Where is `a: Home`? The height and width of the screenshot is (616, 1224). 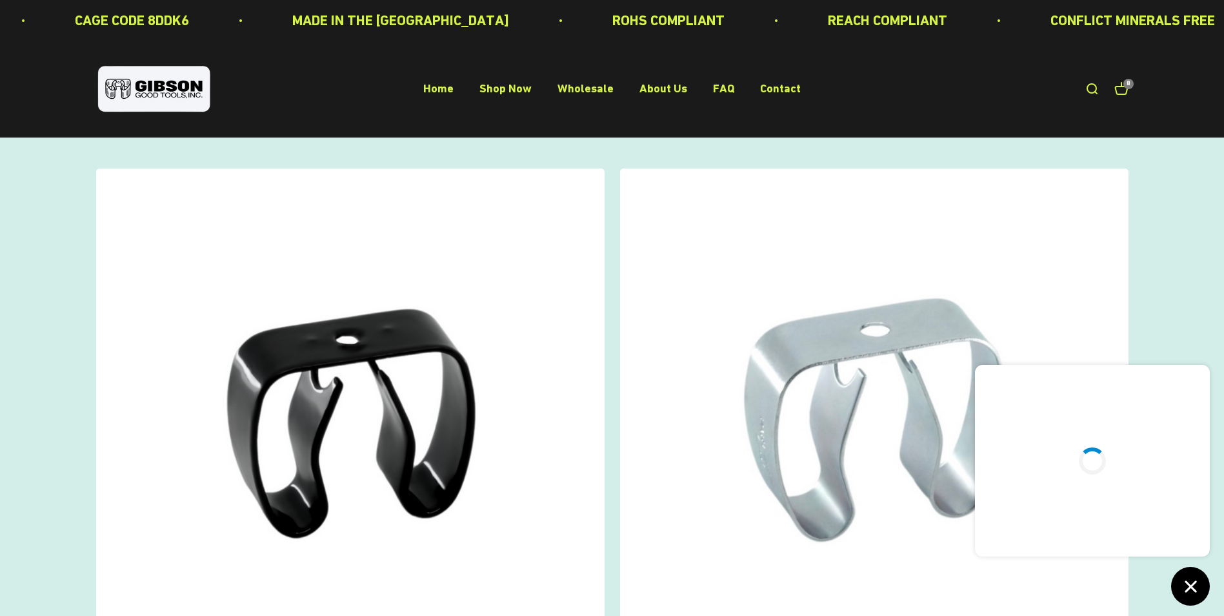
a: Home is located at coordinates (438, 88).